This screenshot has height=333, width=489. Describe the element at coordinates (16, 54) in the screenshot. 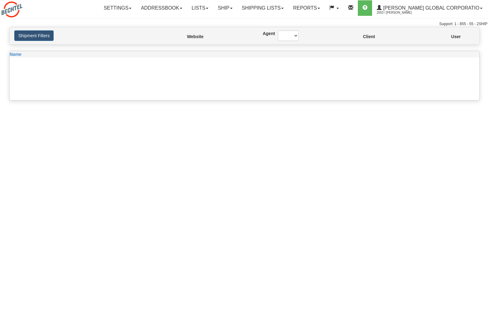

I see `span: Name` at that location.